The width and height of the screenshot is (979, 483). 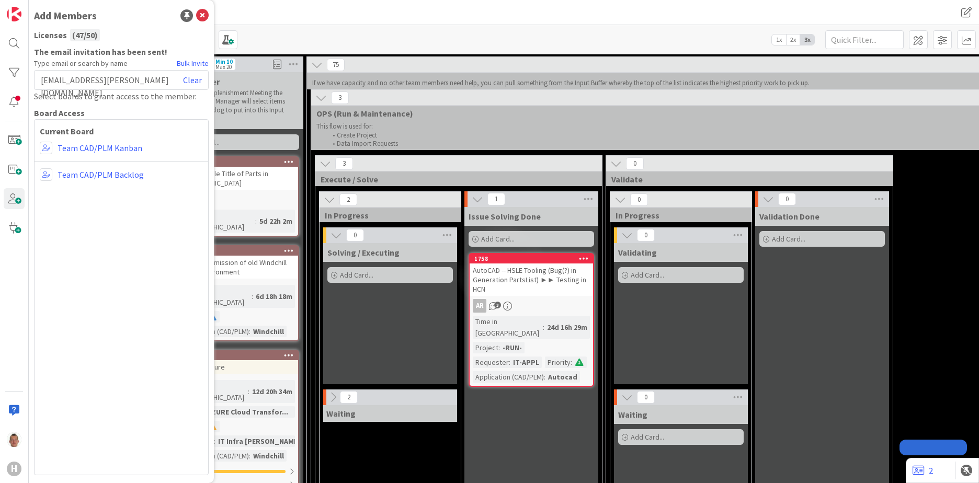 What do you see at coordinates (193, 63) in the screenshot?
I see `a: Bulk Invite` at bounding box center [193, 63].